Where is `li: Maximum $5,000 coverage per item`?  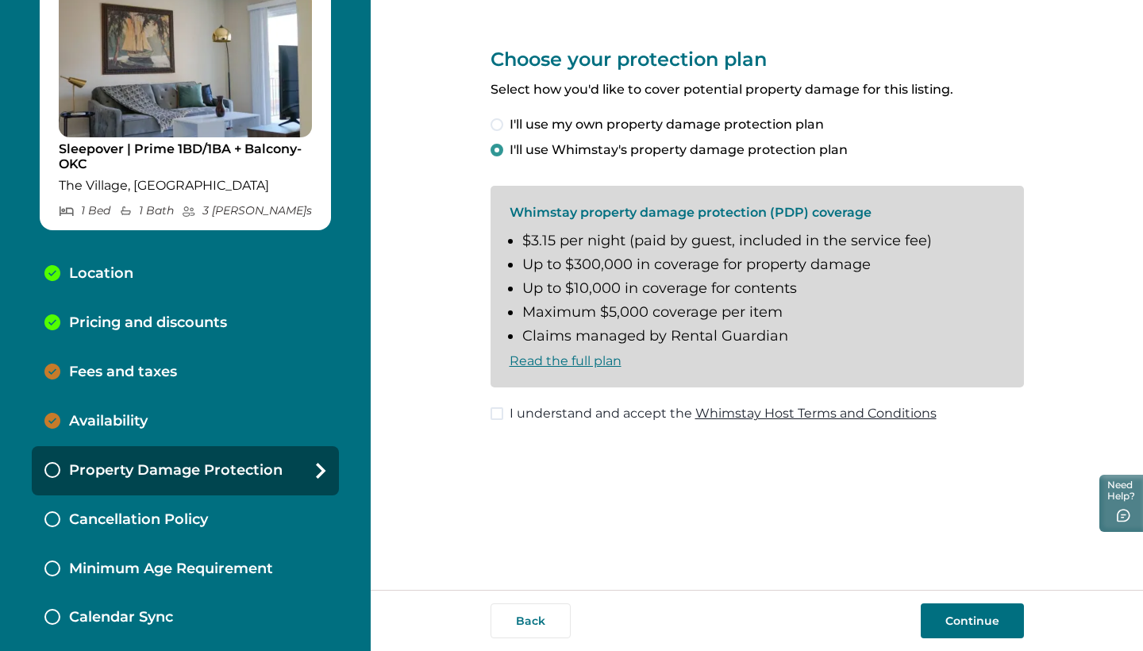 li: Maximum $5,000 coverage per item is located at coordinates (764, 313).